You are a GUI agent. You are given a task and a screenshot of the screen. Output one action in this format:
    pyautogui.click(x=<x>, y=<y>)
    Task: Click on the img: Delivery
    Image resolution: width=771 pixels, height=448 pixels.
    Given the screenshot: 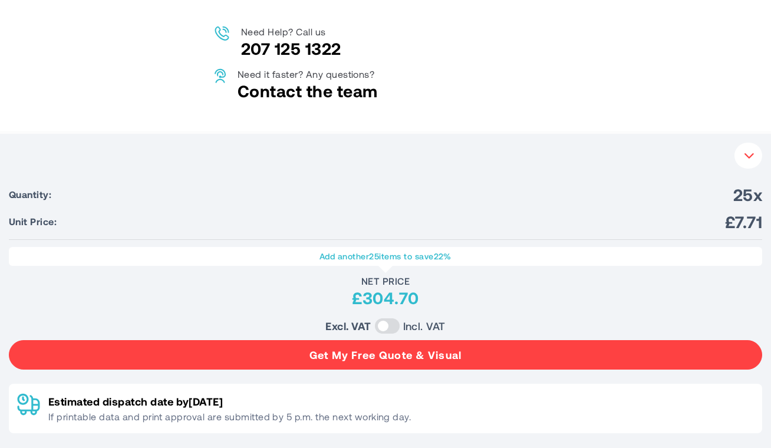 What is the action you would take?
    pyautogui.click(x=28, y=405)
    